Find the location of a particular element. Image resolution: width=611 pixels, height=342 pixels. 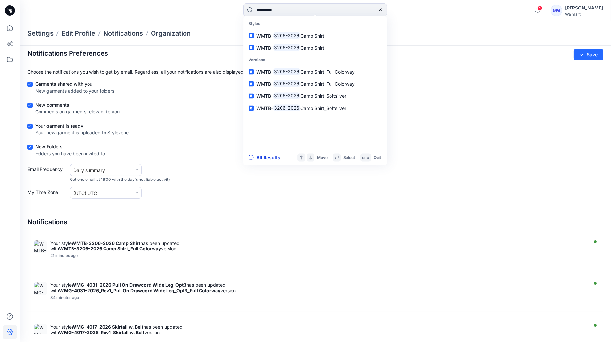

div: Walmart is located at coordinates (584, 14).